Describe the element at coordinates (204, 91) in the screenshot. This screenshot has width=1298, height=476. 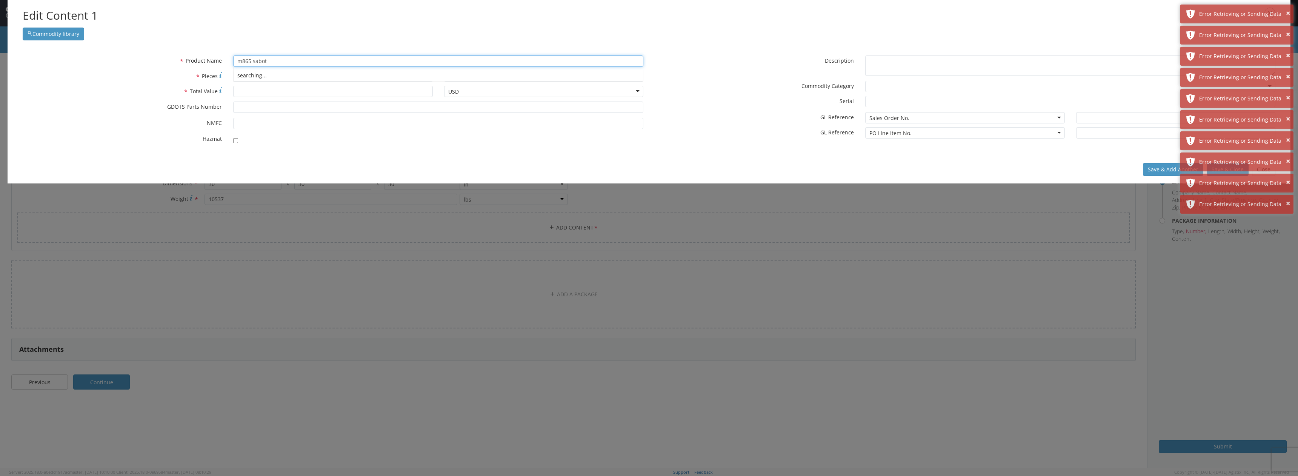
I see `span: Total Value` at that location.